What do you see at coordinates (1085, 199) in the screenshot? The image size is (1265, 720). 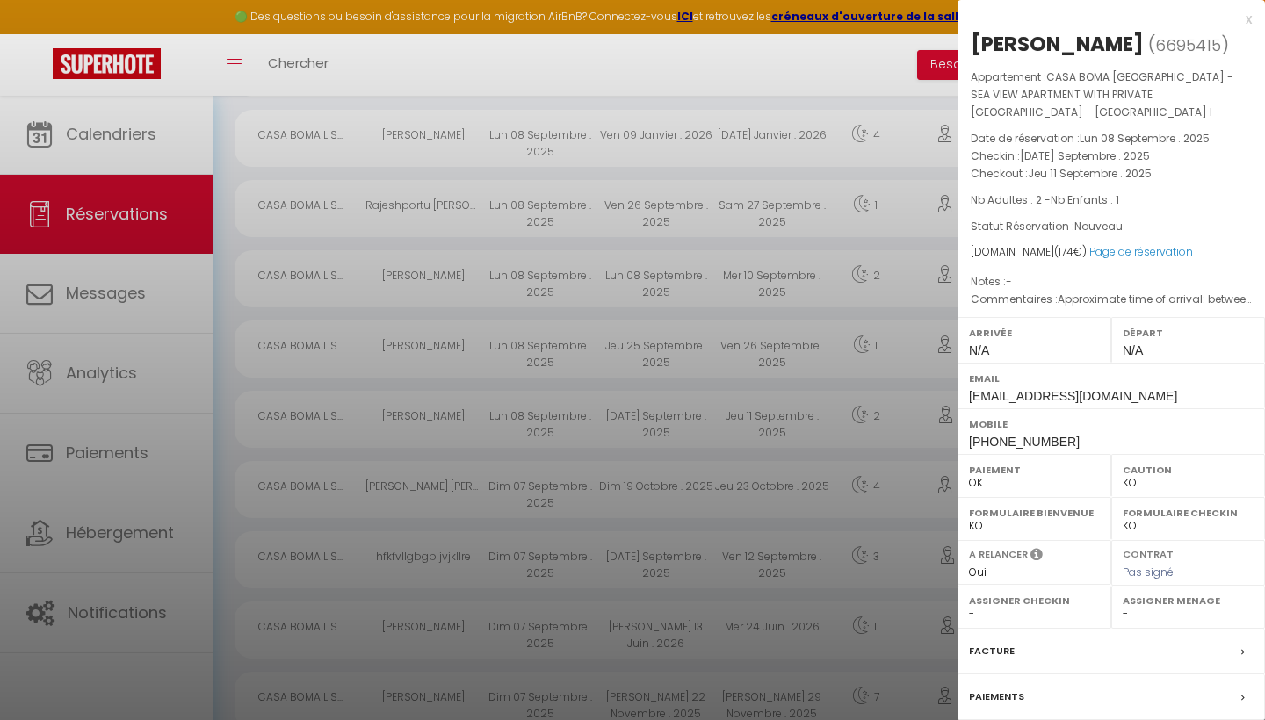 I see `span: Nb Enfants : 1` at bounding box center [1085, 199].